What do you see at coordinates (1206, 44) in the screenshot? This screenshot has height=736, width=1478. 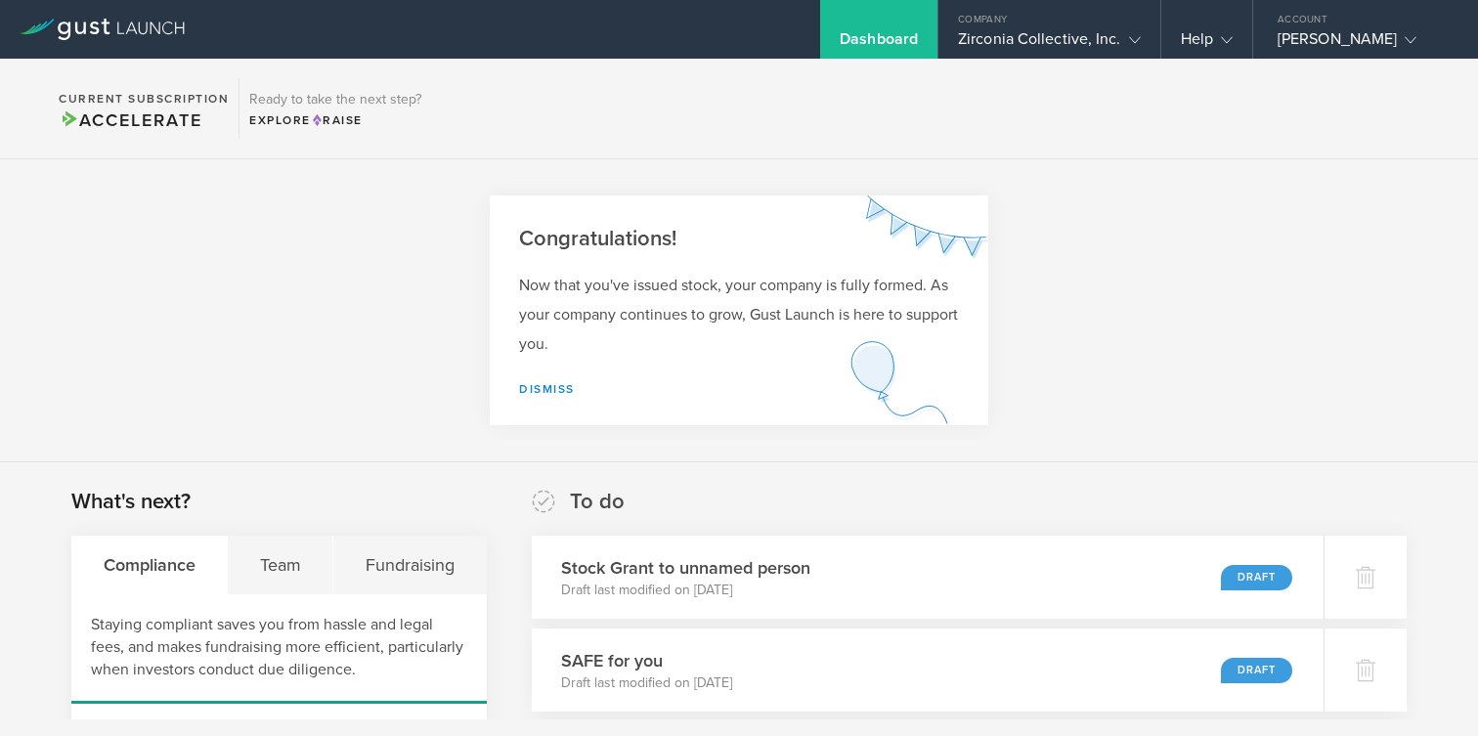 I see `div: Help` at bounding box center [1206, 44].